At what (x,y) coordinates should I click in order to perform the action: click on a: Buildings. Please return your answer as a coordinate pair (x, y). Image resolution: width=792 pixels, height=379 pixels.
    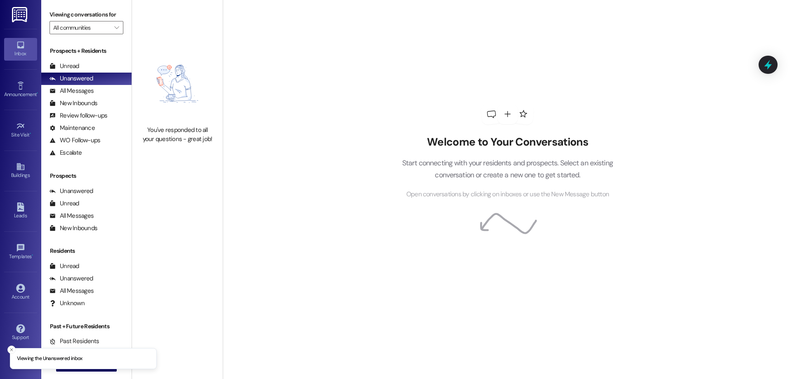
    Looking at the image, I should click on (21, 171).